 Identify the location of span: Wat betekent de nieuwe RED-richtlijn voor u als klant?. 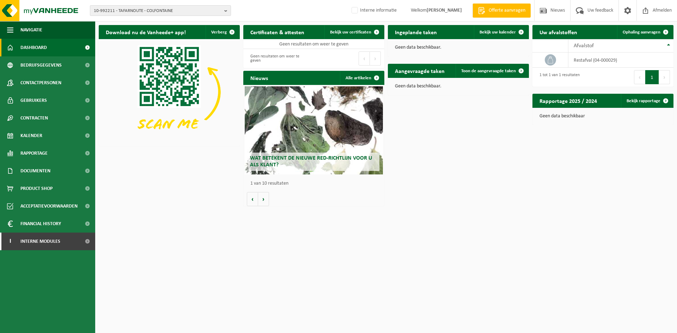
(311, 161).